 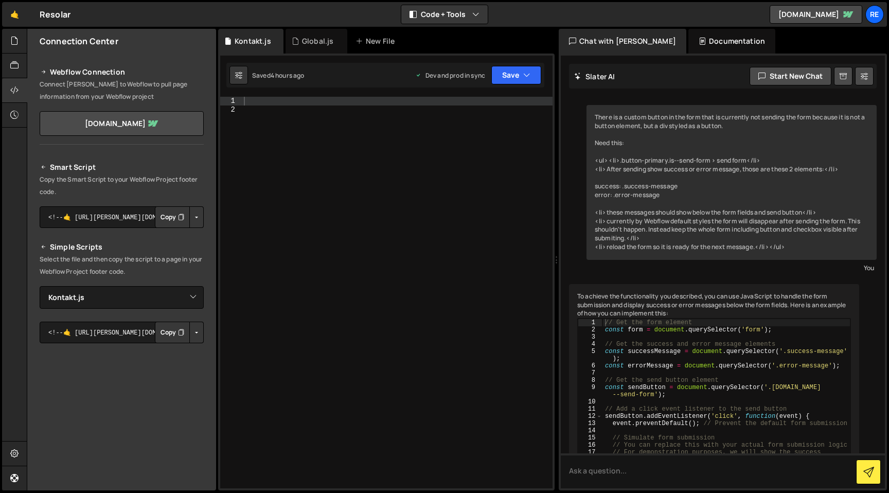 I want to click on div: 9, so click(x=590, y=391).